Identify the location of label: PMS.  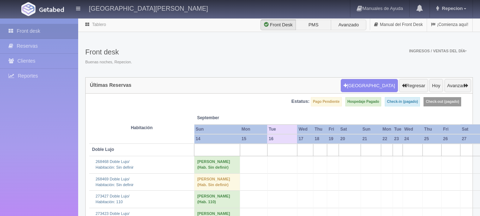
(313, 25).